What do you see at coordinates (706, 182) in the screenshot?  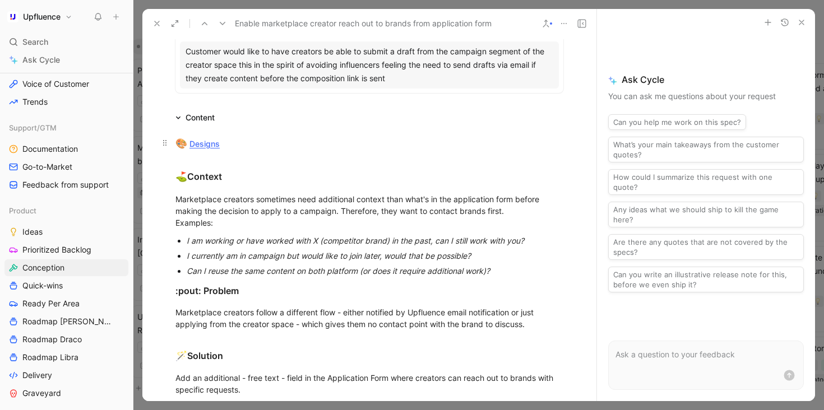 I see `button: How could I summarize this request with one quote?` at bounding box center [706, 182].